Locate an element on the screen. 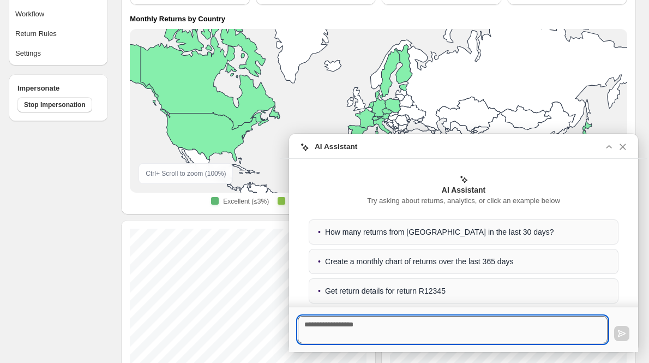 This screenshot has width=649, height=363. p: Try asking about returns, analytics, or click an example below is located at coordinates (464, 201).